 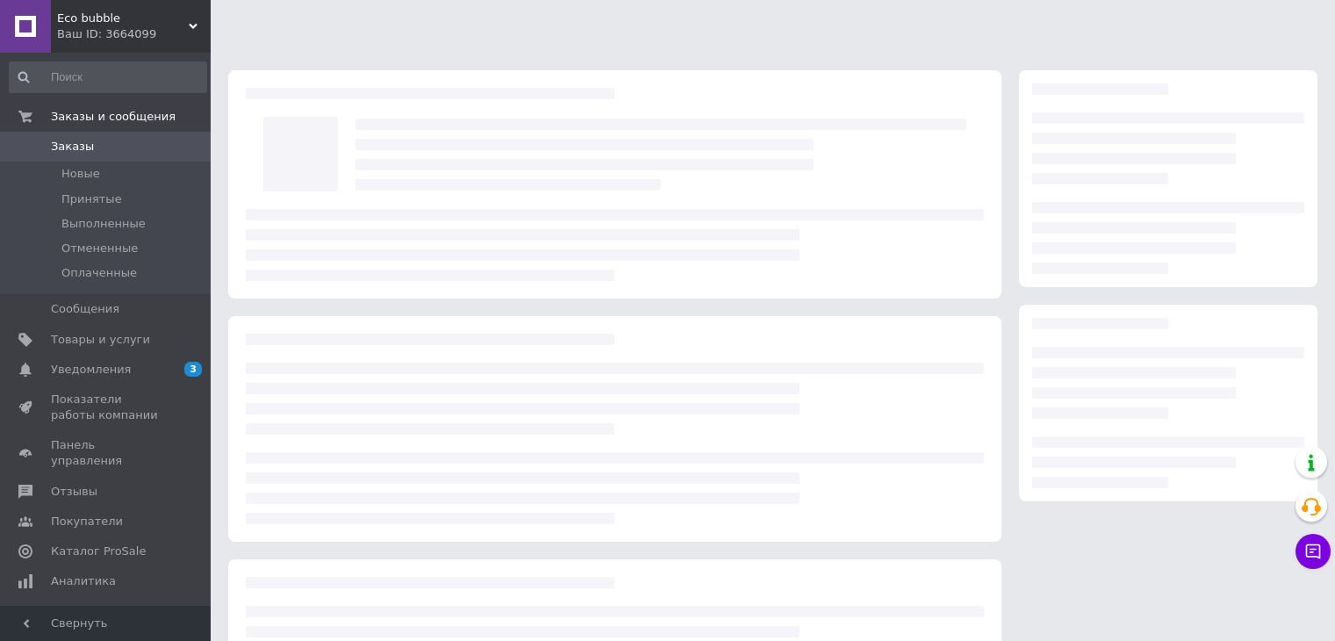 I want to click on span: Покупатели, so click(x=87, y=521).